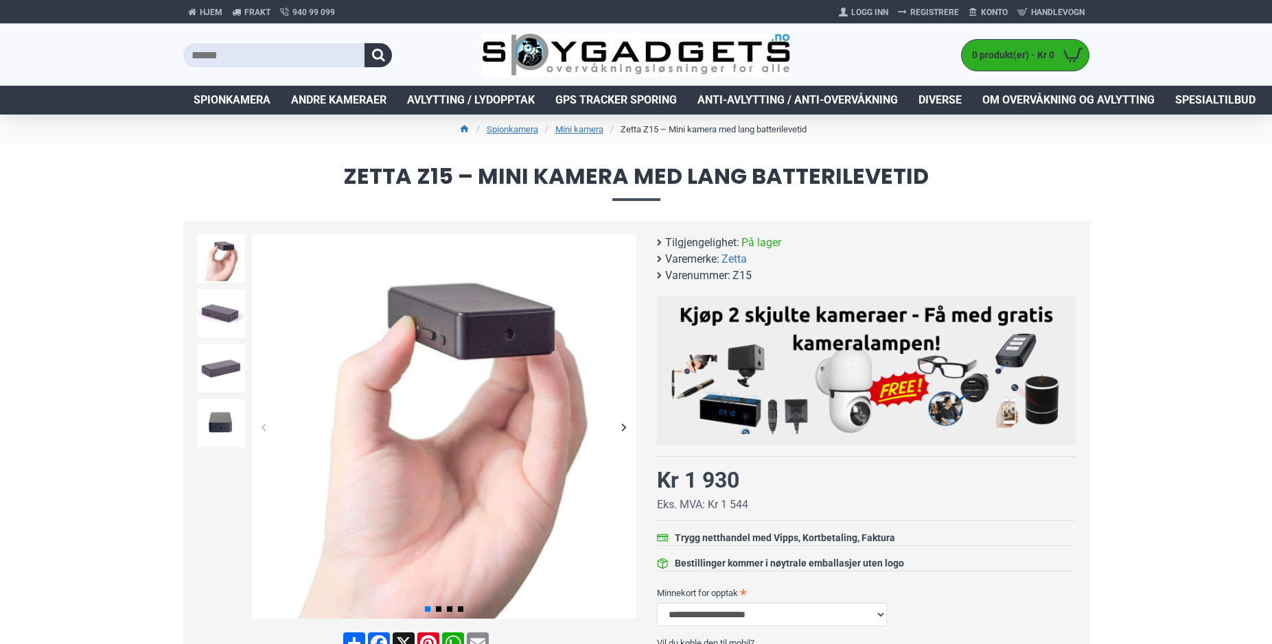  What do you see at coordinates (988, 12) in the screenshot?
I see `a: Konto` at bounding box center [988, 12].